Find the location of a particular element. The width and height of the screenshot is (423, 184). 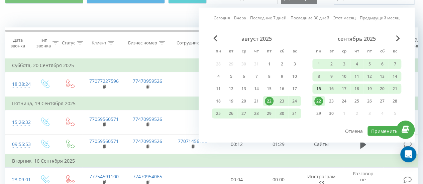

a: Предыдущий месяц is located at coordinates (380, 18).